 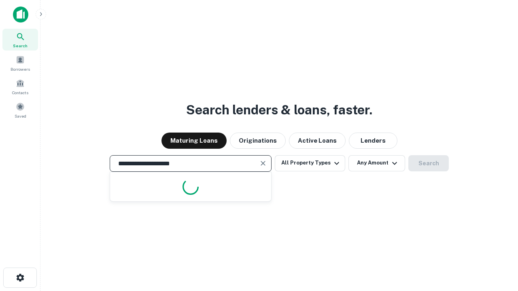 What do you see at coordinates (20, 46) in the screenshot?
I see `span: Search` at bounding box center [20, 46].